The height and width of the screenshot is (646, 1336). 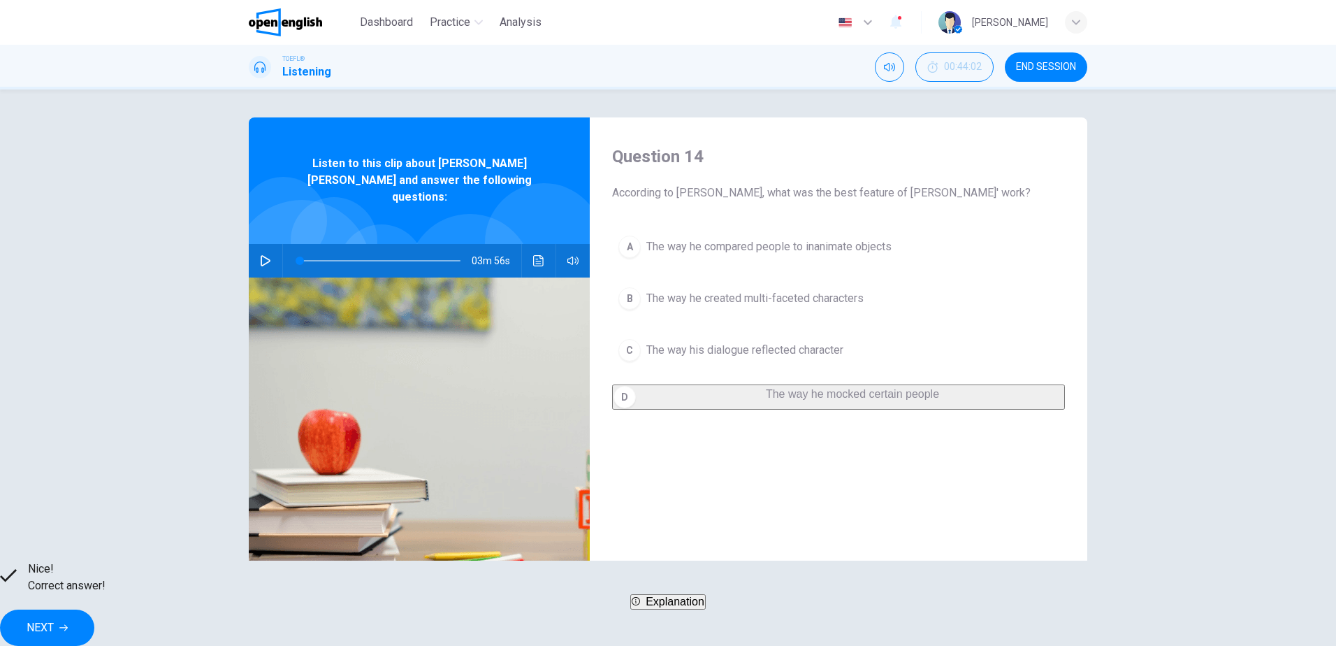 I want to click on div: Mute, so click(x=890, y=67).